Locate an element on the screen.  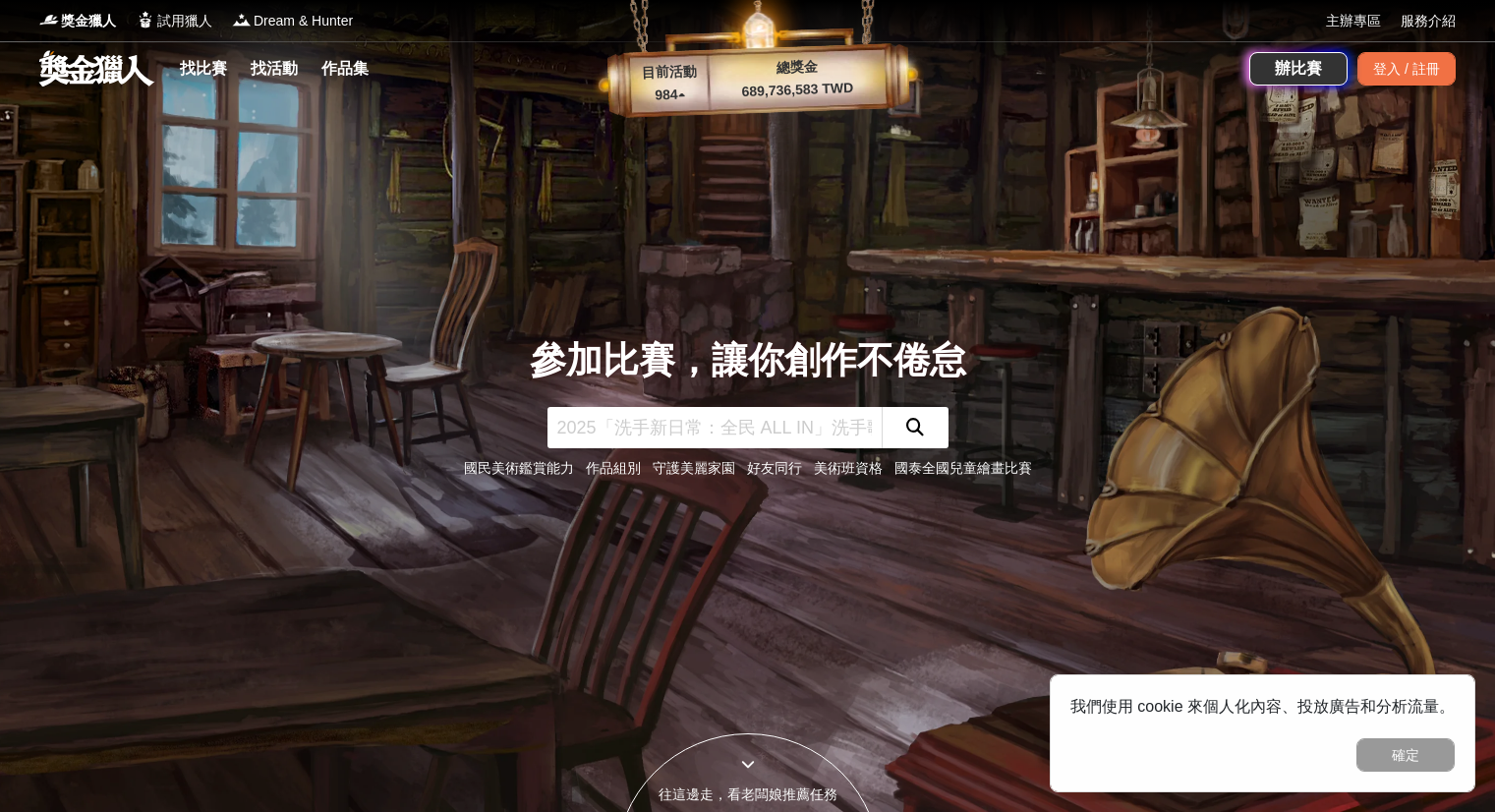
span: Dream & Hunter is located at coordinates (303, 21).